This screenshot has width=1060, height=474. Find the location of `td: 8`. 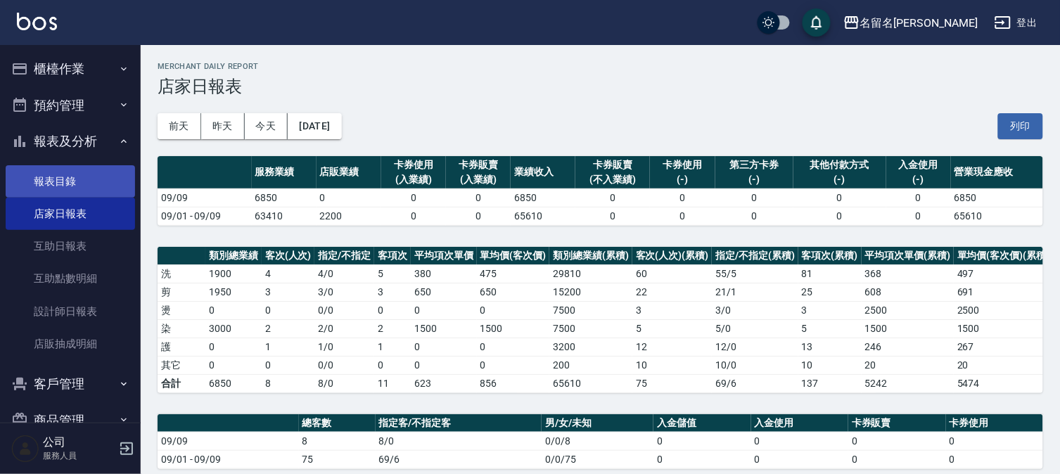

td: 8 is located at coordinates (288, 383).